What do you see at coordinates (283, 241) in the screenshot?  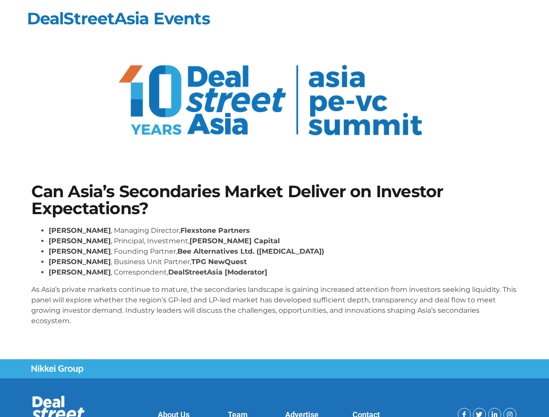 I see `li: , Principal, Investment,` at bounding box center [283, 241].